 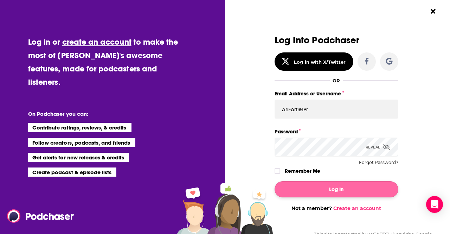 What do you see at coordinates (38, 216) in the screenshot?
I see `a: Podchaser - Follow, Share and Rate Podcasts` at bounding box center [38, 216].